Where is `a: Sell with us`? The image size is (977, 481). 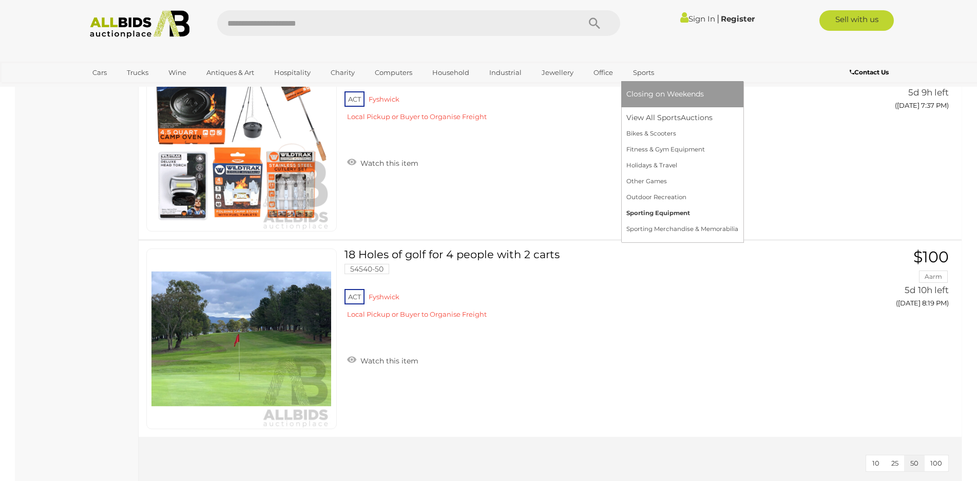
a: Sell with us is located at coordinates (856, 21).